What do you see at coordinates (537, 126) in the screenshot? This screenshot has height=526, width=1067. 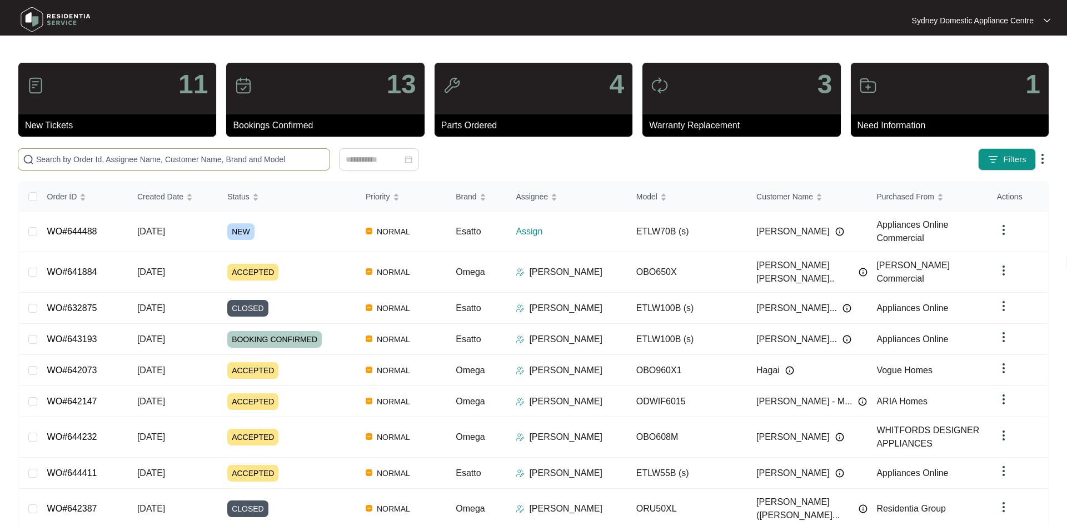 I see `p: Parts Ordered` at bounding box center [537, 126].